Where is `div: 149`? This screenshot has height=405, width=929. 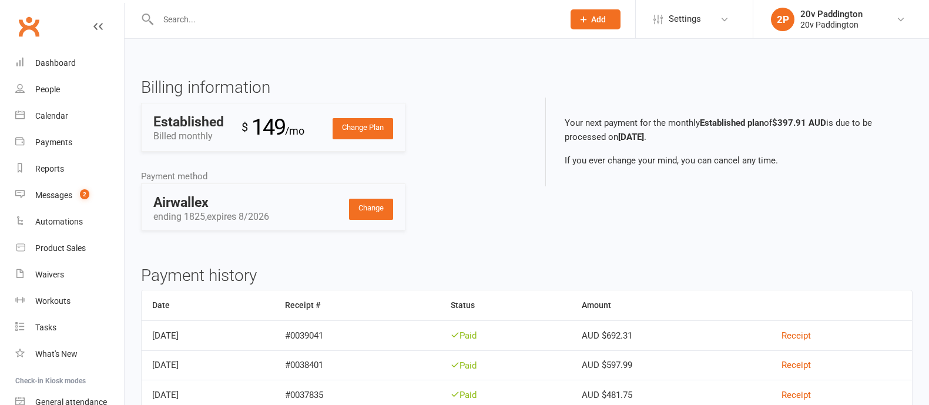
div: 149 is located at coordinates (273, 127).